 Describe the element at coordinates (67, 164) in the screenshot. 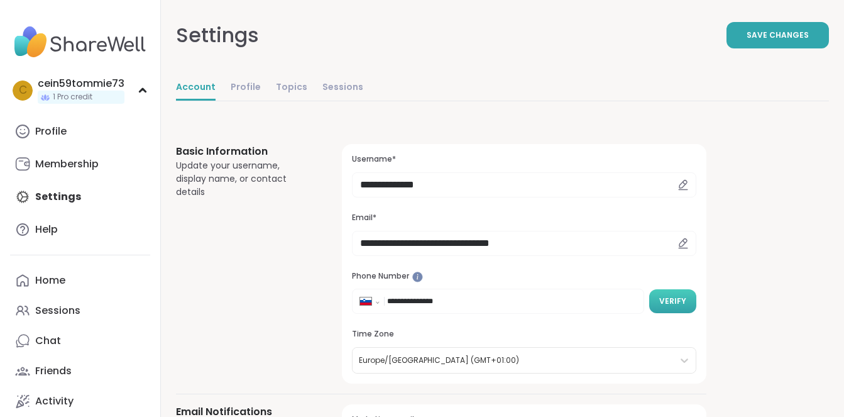

I see `div: Membership` at that location.